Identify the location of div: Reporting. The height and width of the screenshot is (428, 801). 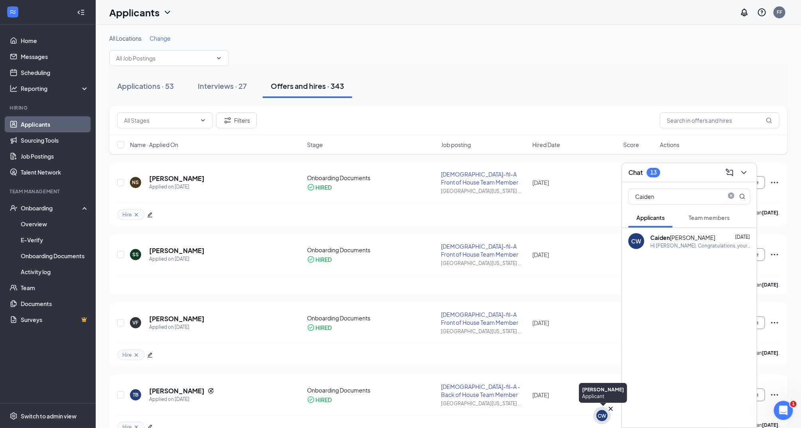
(55, 89).